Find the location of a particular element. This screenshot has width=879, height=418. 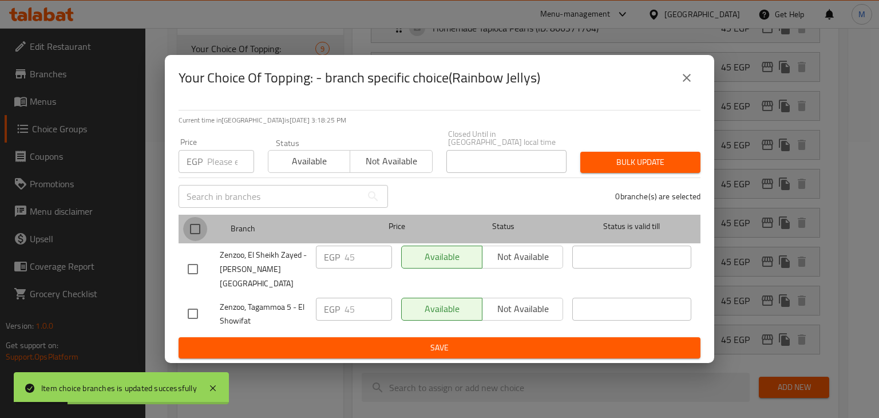

button: close is located at coordinates (687, 78).